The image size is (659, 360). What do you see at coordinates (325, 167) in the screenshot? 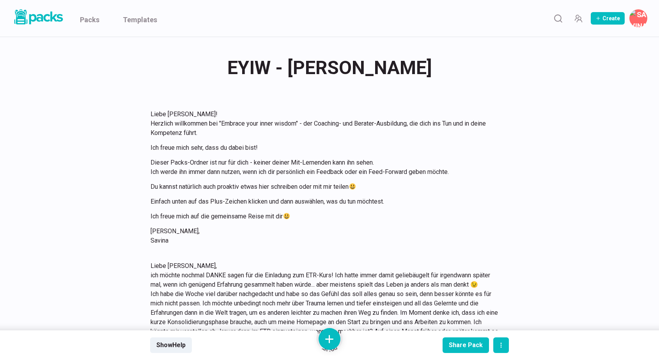
I see `p: Dieser Packs-Ordner ist nur für dich - keiner deiner Mit-Lernenden kann ihn sehen. Ich werde ihn ...` at bounding box center [325, 167].